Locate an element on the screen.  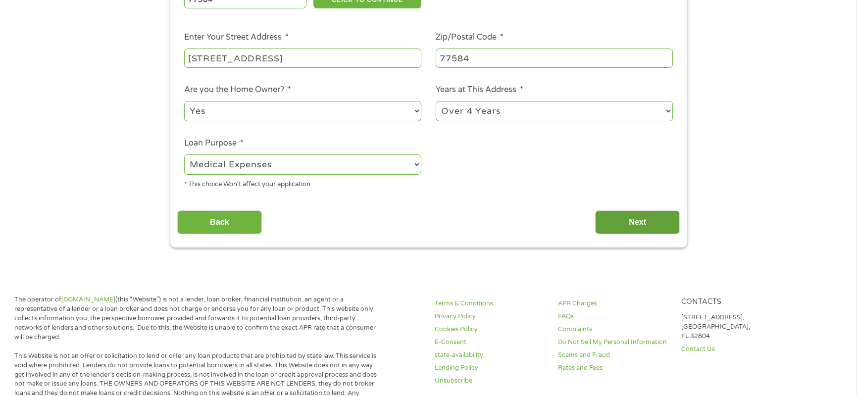
a: Unsubscribe is located at coordinates (490, 381).